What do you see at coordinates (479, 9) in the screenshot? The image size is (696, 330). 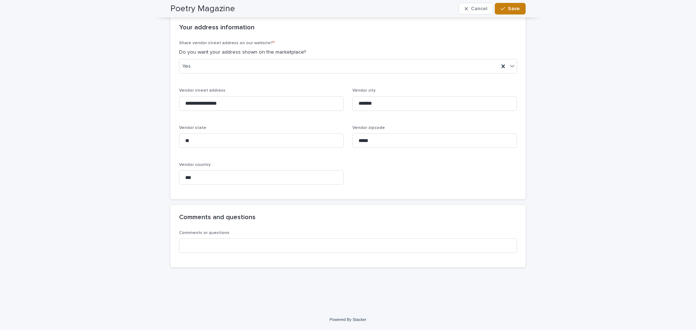 I see `span: Cancel` at bounding box center [479, 9].